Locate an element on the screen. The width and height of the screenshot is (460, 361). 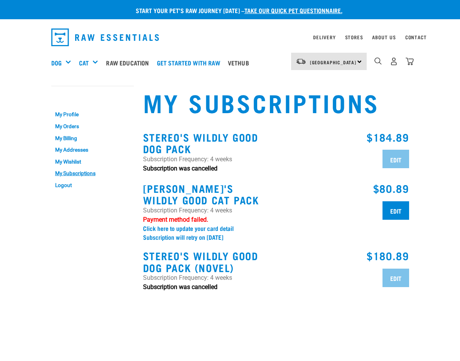
a: take our quick pet questionnaire. is located at coordinates (293, 10).